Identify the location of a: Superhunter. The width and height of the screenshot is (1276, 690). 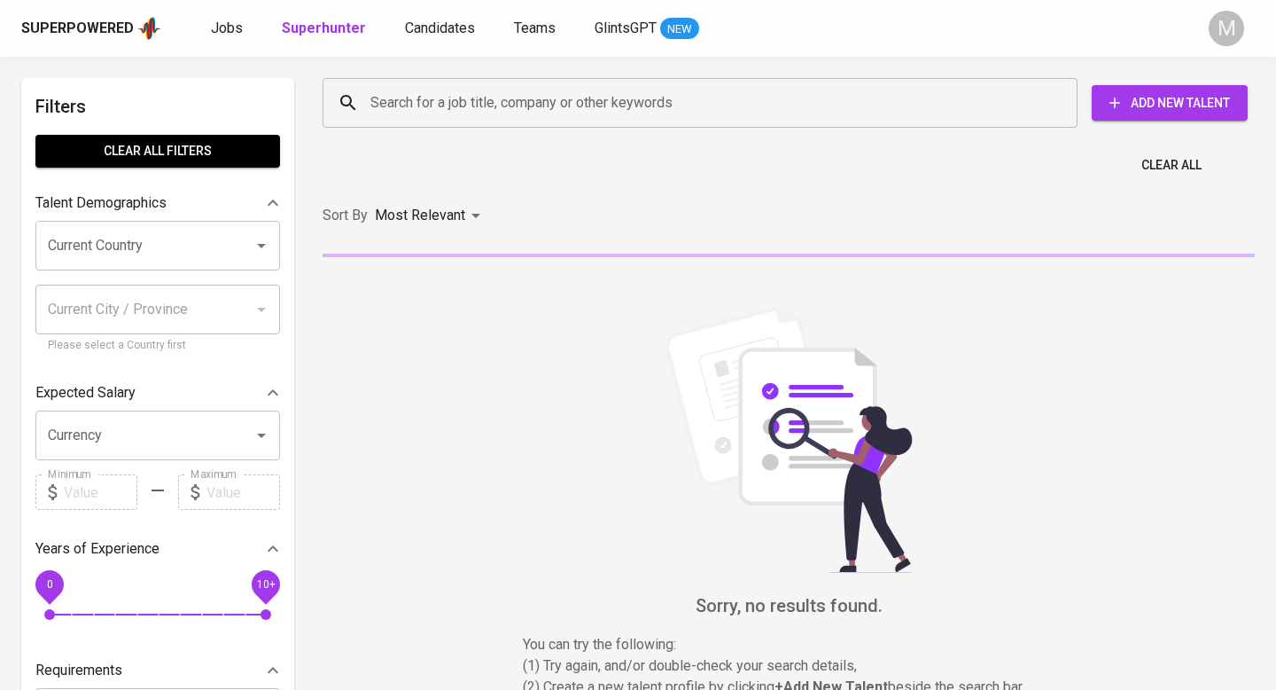
(325, 28).